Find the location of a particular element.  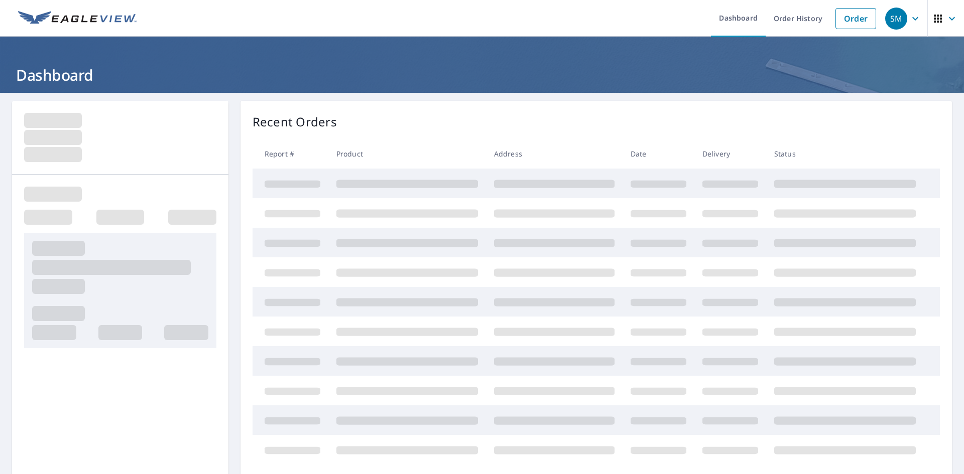

th: Report # is located at coordinates (290, 154).